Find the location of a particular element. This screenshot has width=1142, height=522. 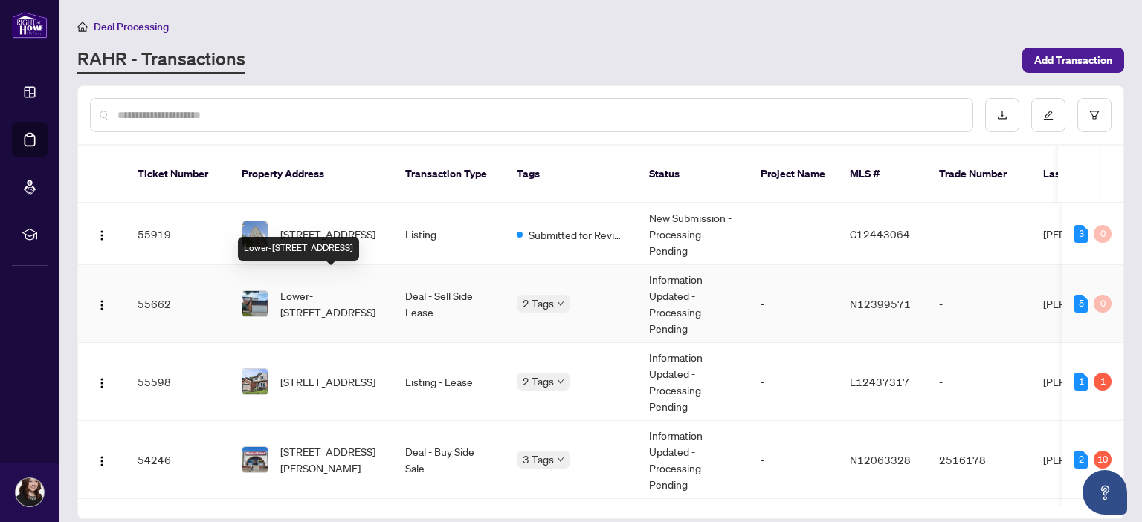

div: 5 is located at coordinates (1081, 304).